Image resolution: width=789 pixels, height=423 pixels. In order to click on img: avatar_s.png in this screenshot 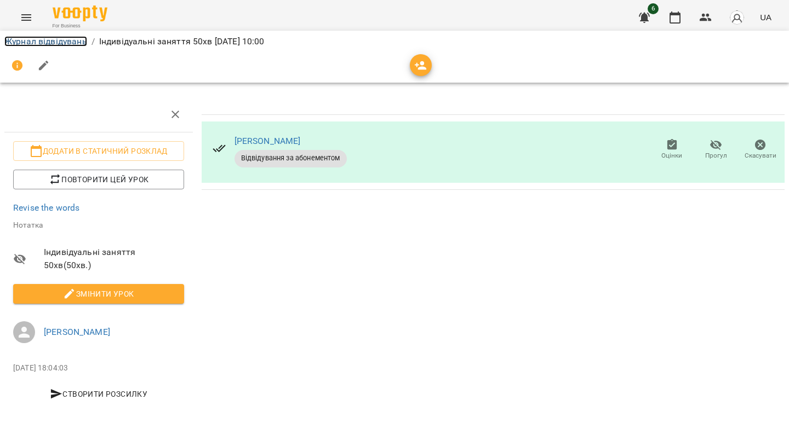, I will do `click(737, 18)`.